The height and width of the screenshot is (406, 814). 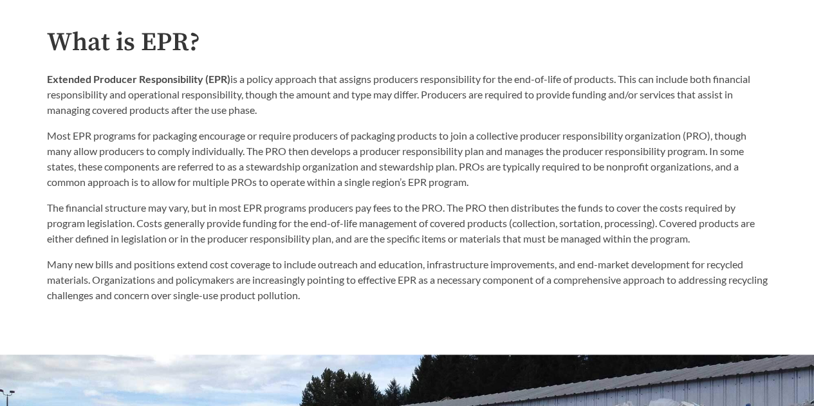 What do you see at coordinates (407, 223) in the screenshot?
I see `p: The financial structure may vary, but in most EPR programs producers pay fees to the PRO. The PRO...` at bounding box center [407, 223].